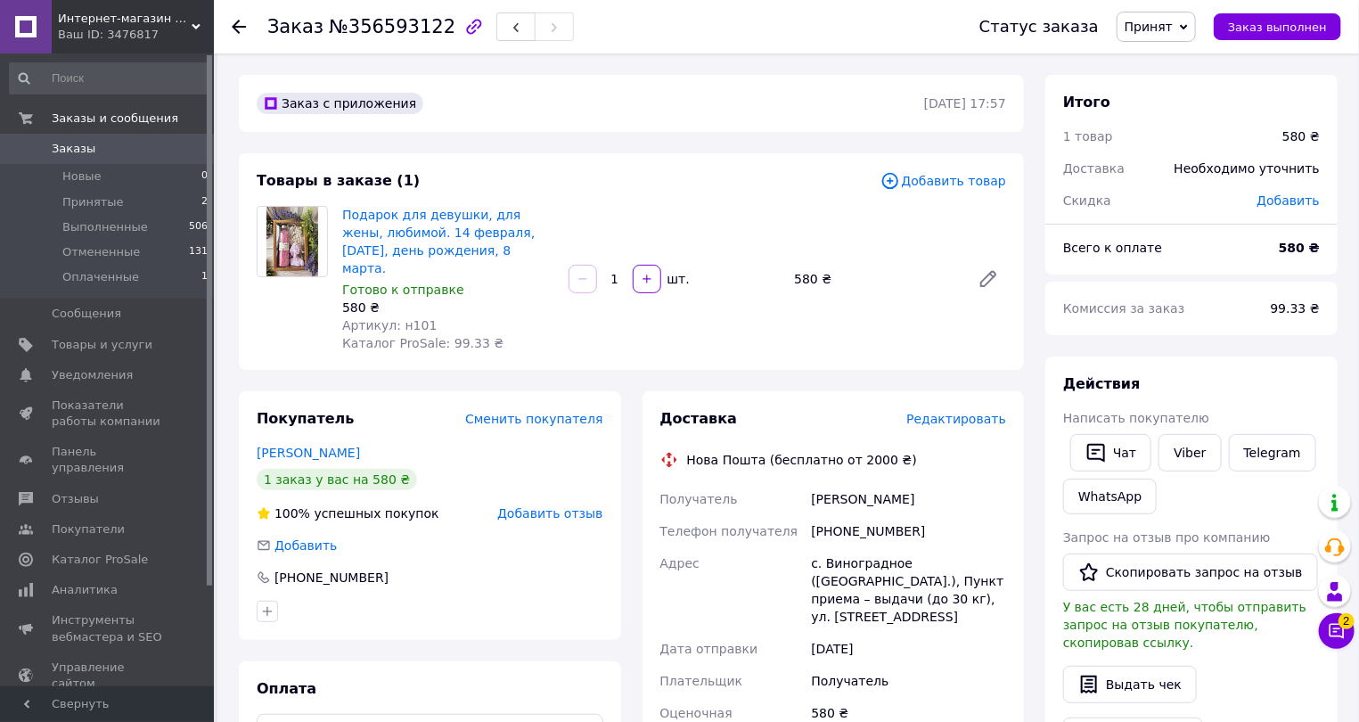  What do you see at coordinates (701, 681) in the screenshot?
I see `span: Плательщик` at bounding box center [701, 681].